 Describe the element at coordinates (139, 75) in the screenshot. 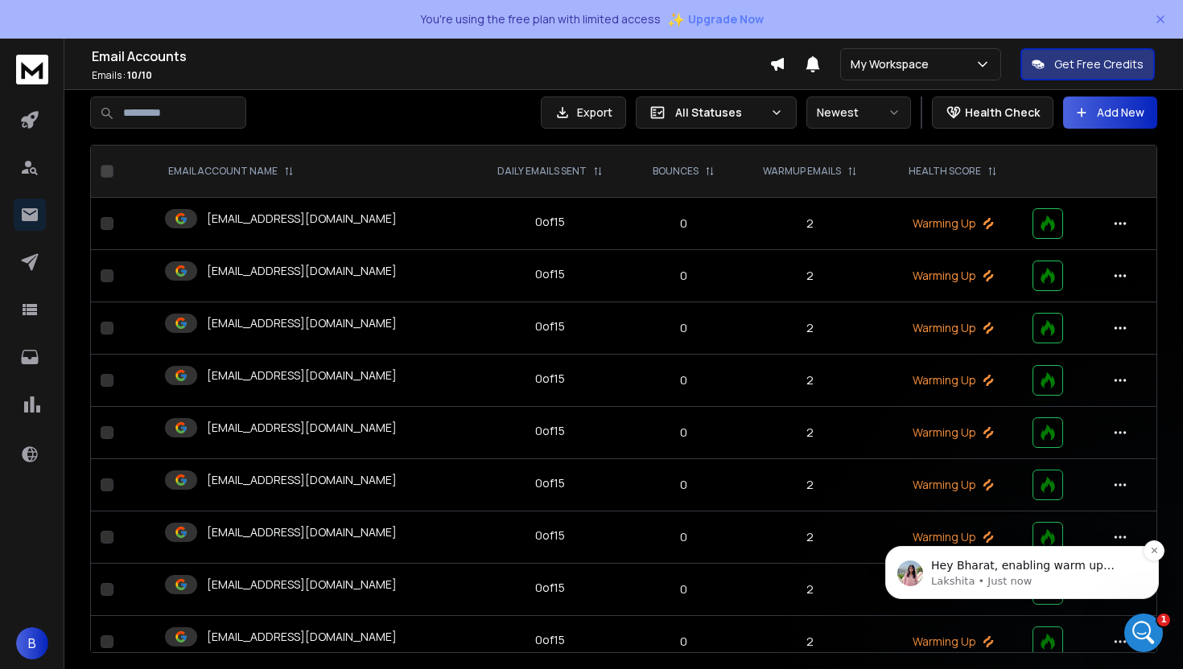

I see `span: 10 / 10` at that location.